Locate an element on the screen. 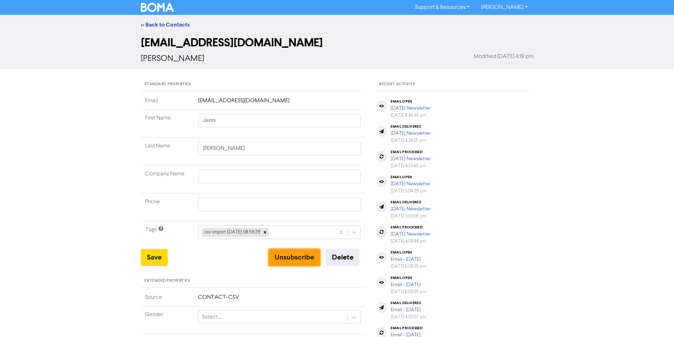 Image resolution: width=674 pixels, height=337 pixels. td: First Name is located at coordinates (167, 124).